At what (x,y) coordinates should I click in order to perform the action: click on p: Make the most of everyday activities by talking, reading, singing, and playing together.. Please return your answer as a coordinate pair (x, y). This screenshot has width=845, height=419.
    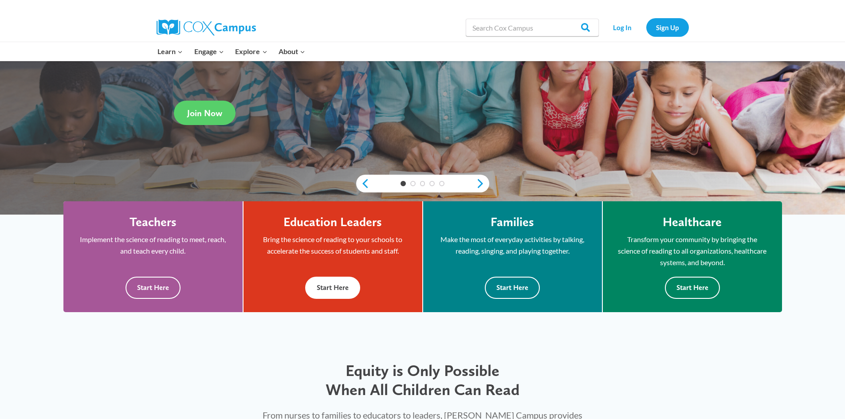
    Looking at the image, I should click on (512, 245).